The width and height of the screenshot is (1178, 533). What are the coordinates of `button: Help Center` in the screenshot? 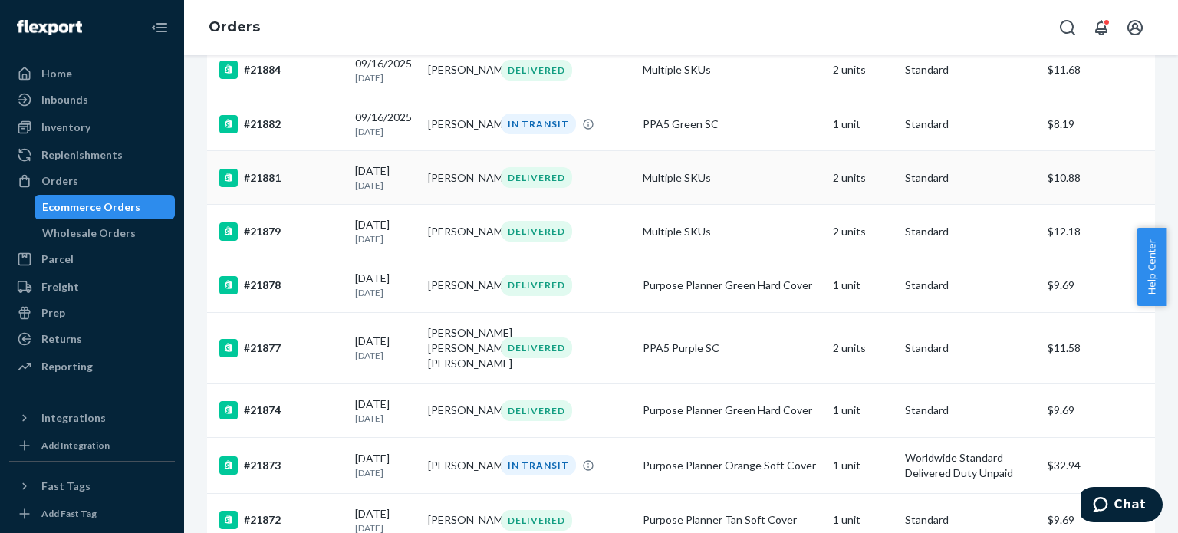 It's located at (1151, 267).